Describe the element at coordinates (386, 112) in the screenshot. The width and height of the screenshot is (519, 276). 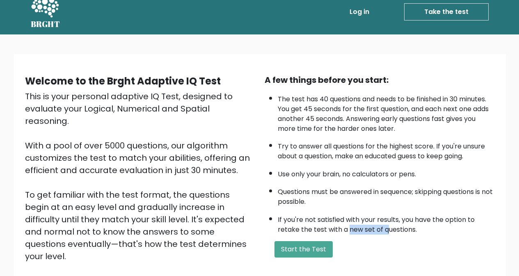
I see `li: The test has 40 questions and needs to be finished in 30 minutes. You get 45 seconds for the firs...` at that location.